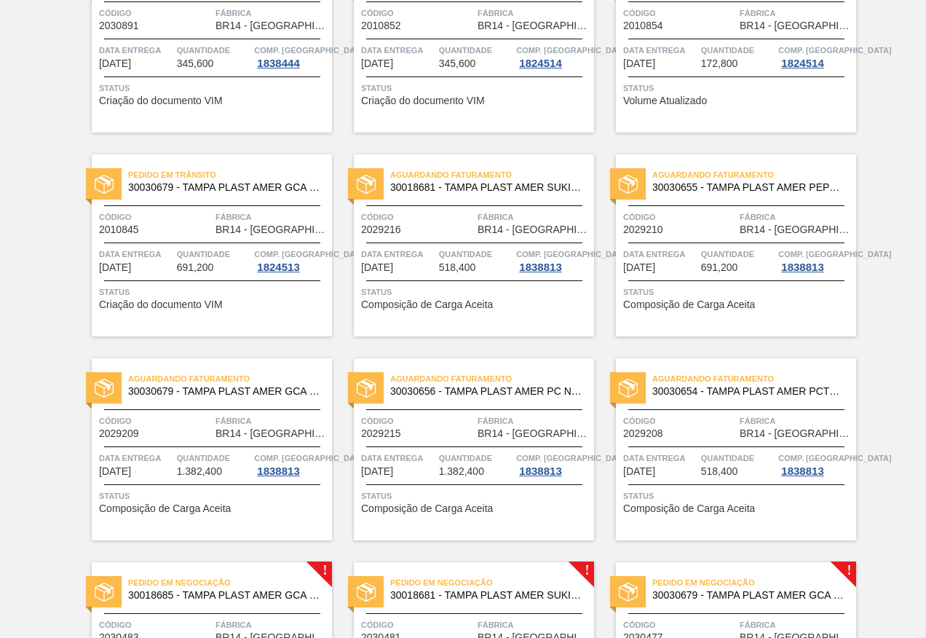  What do you see at coordinates (643, 229) in the screenshot?
I see `span: 2029210` at bounding box center [643, 229].